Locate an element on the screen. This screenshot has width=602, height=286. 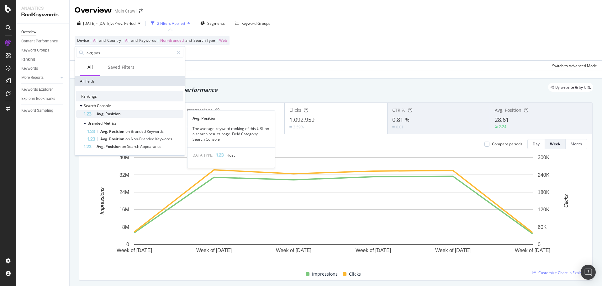
div: Explorer Bookmarks is located at coordinates (38, 98).